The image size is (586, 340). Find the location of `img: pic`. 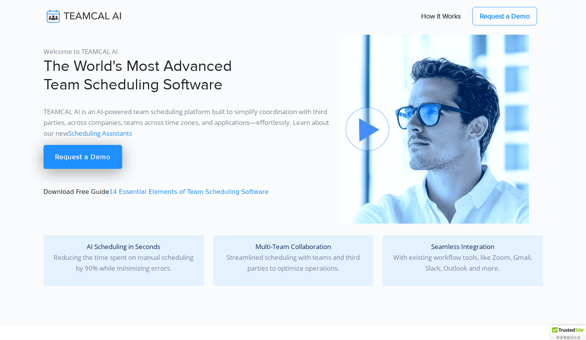

img: pic is located at coordinates (435, 129).